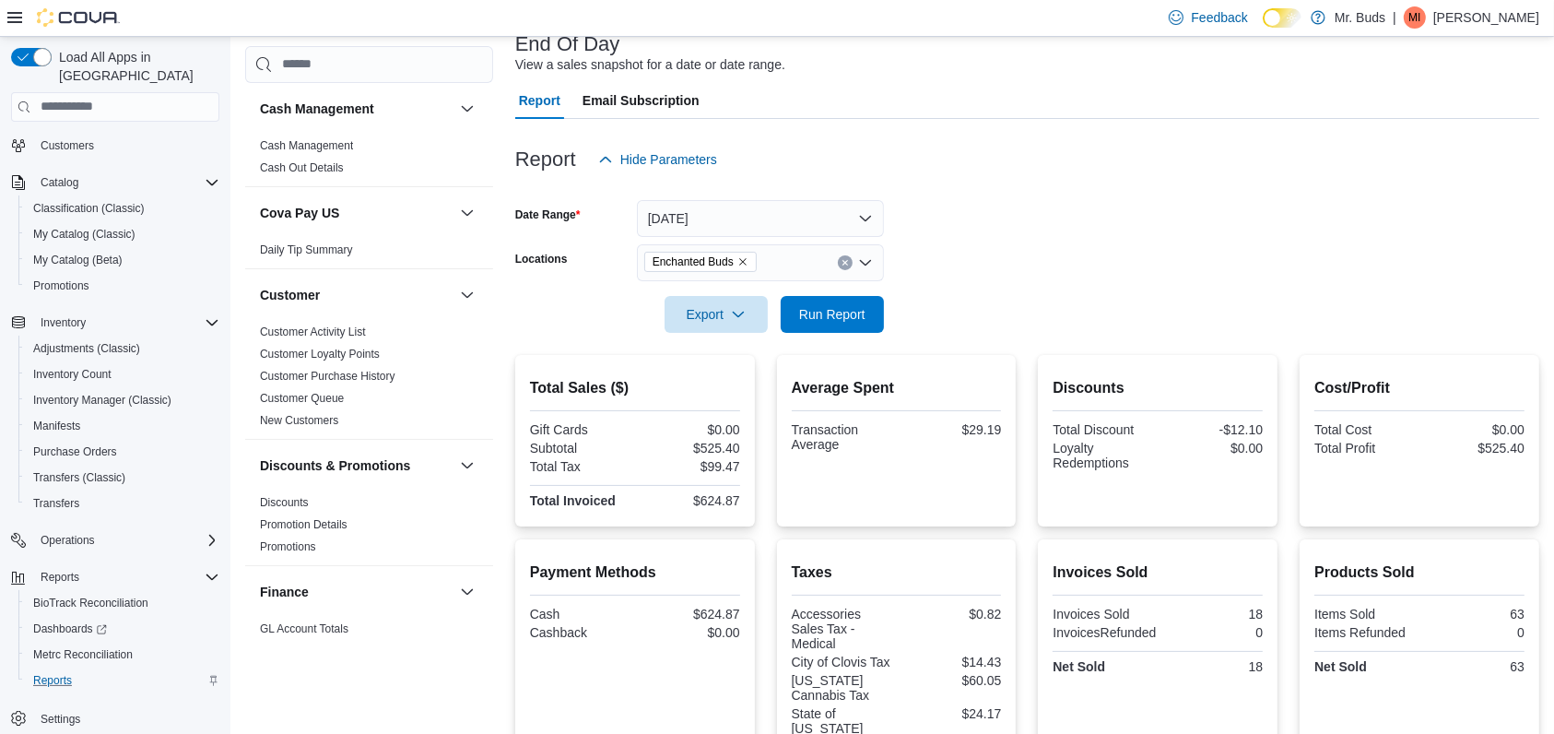 Image resolution: width=1554 pixels, height=734 pixels. What do you see at coordinates (123, 628) in the screenshot?
I see `span: Dashboards` at bounding box center [123, 628].